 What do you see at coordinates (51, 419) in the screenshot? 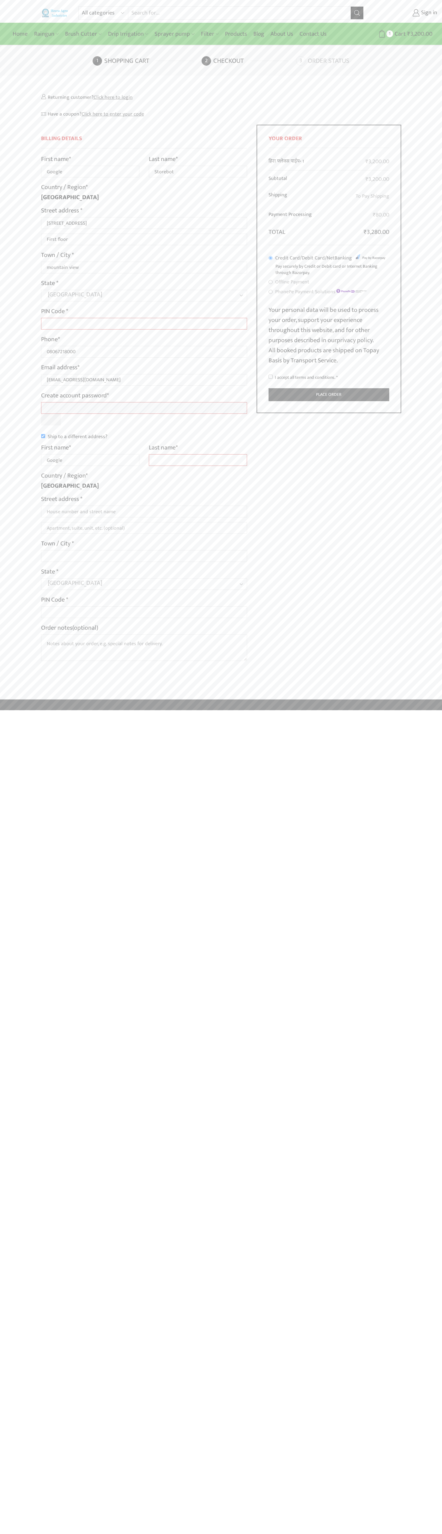
I see `button: Show password` at bounding box center [51, 419].